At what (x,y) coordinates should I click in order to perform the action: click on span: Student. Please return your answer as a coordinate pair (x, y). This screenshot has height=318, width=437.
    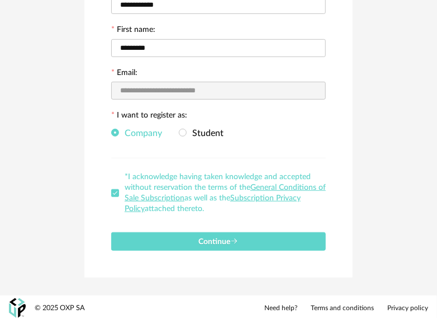
    Looking at the image, I should click on (205, 133).